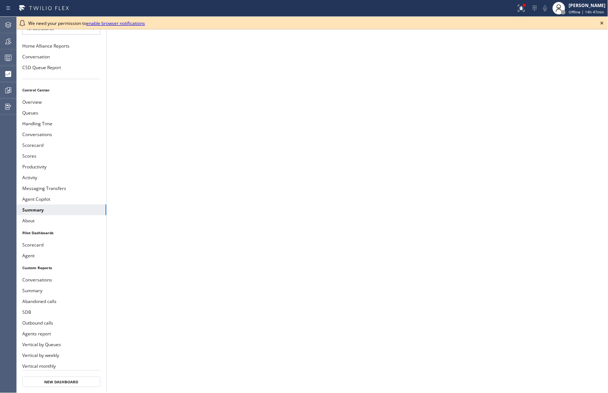 This screenshot has height=393, width=608. What do you see at coordinates (61, 382) in the screenshot?
I see `button: New Dashboard` at bounding box center [61, 382].